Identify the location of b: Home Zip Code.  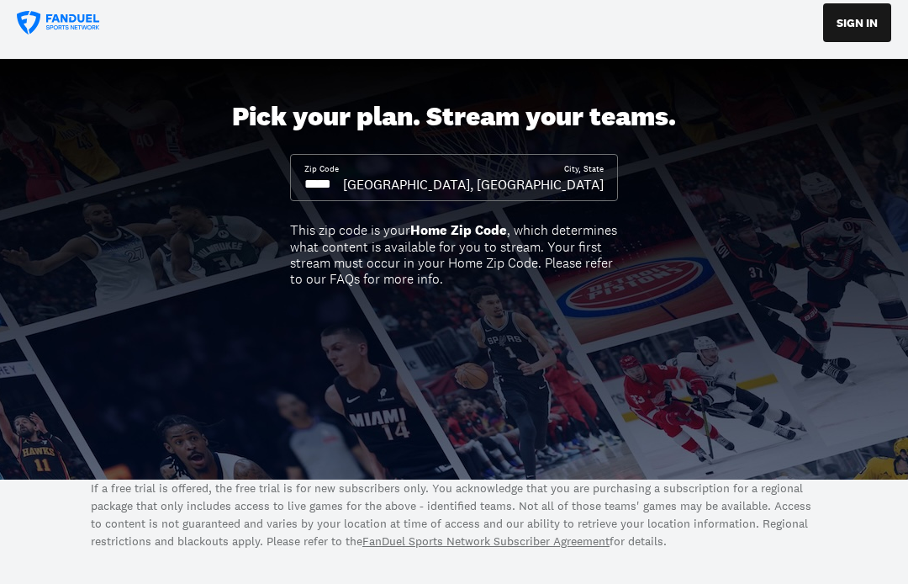
(458, 230).